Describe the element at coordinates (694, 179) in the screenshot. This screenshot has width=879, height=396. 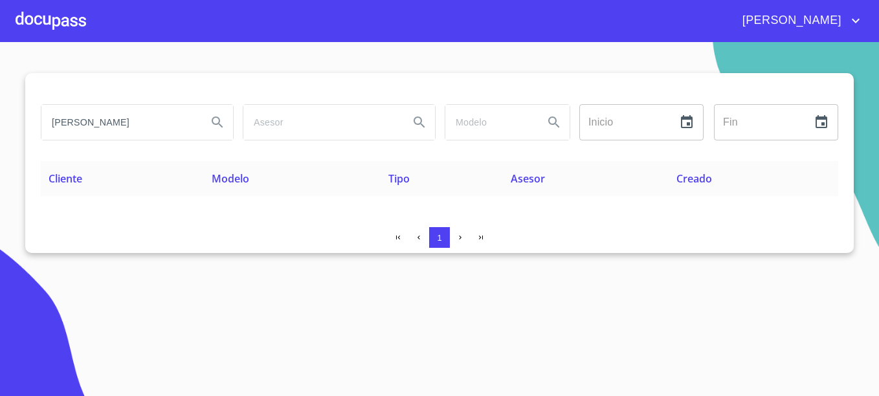
I see `span: Creado` at that location.